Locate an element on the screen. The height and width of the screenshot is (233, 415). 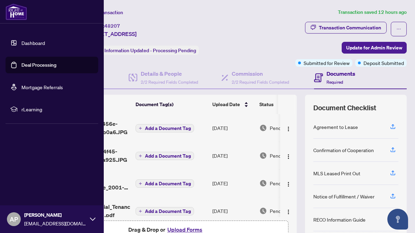
span: Required is located at coordinates (335, 82).